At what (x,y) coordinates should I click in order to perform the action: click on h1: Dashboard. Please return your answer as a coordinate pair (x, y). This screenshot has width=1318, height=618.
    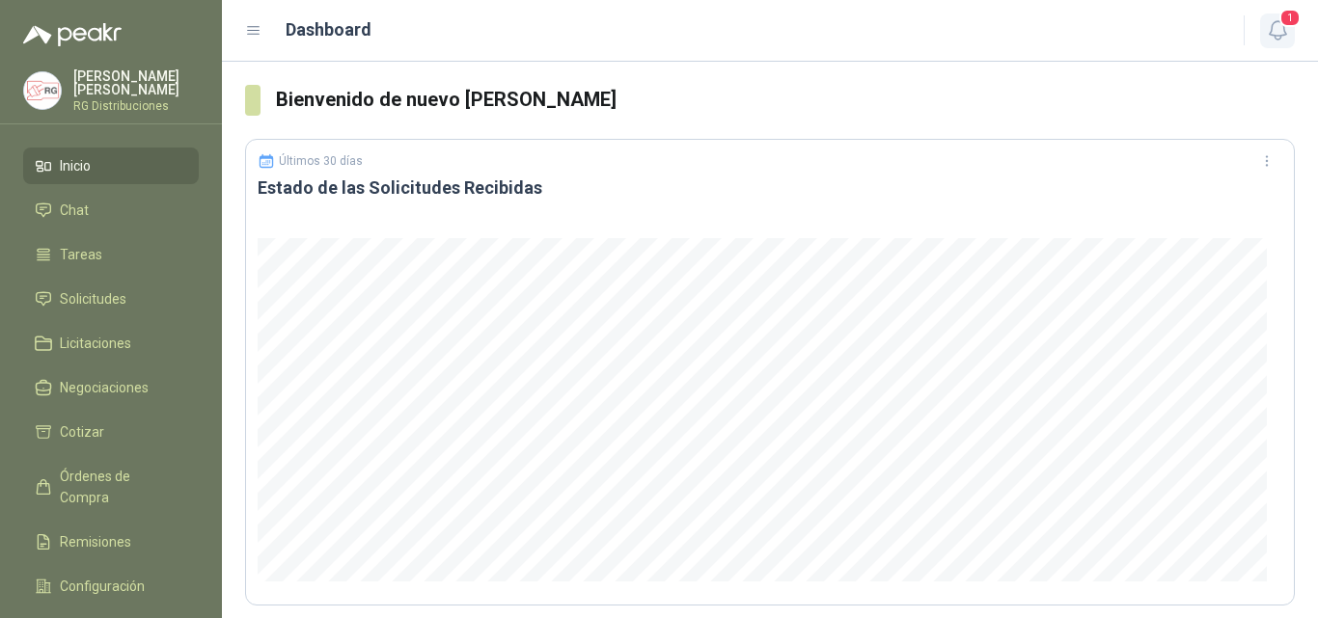
    Looking at the image, I should click on (328, 30).